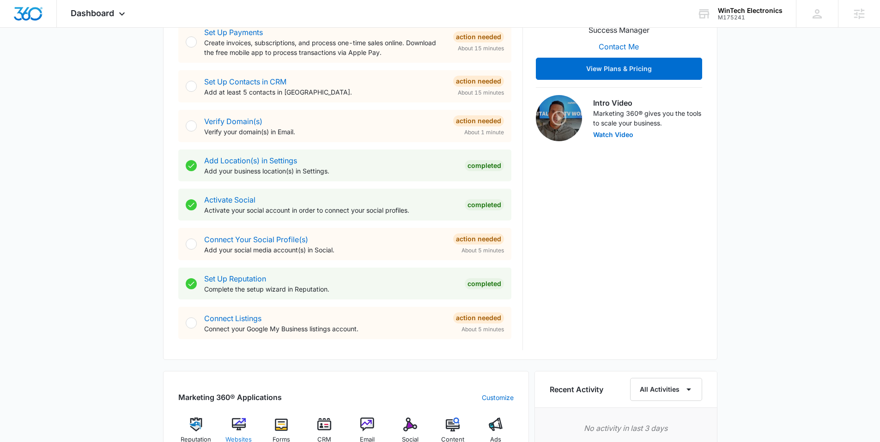 This screenshot has height=442, width=880. I want to click on a: Set Up Reputation, so click(235, 279).